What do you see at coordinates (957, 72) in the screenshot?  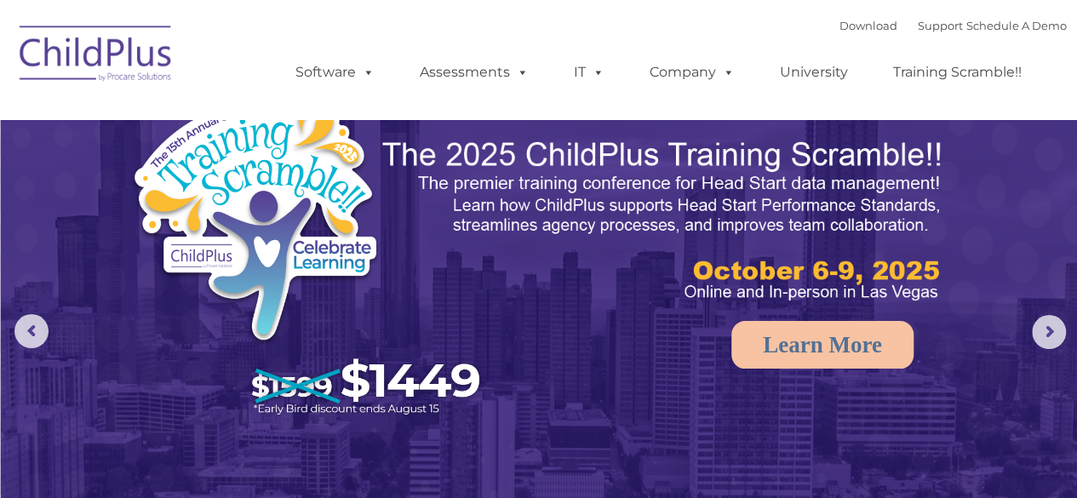 I see `a: Training Scramble!!` at bounding box center [957, 72].